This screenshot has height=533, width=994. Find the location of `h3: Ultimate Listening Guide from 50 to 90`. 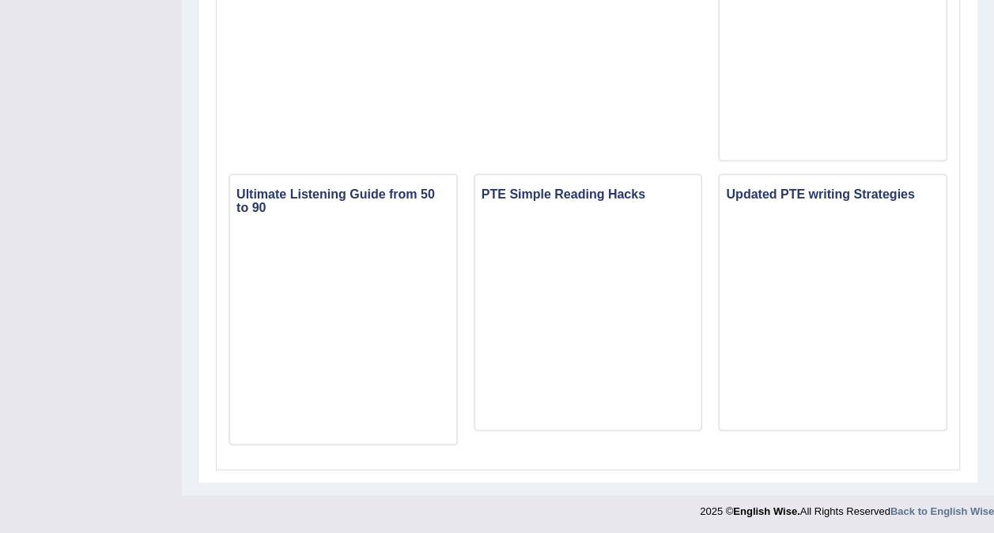

h3: Ultimate Listening Guide from 50 to 90 is located at coordinates (343, 200).